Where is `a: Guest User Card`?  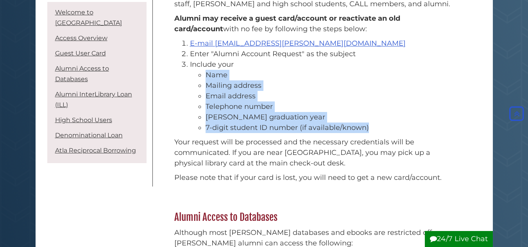
a: Guest User Card is located at coordinates (80, 53).